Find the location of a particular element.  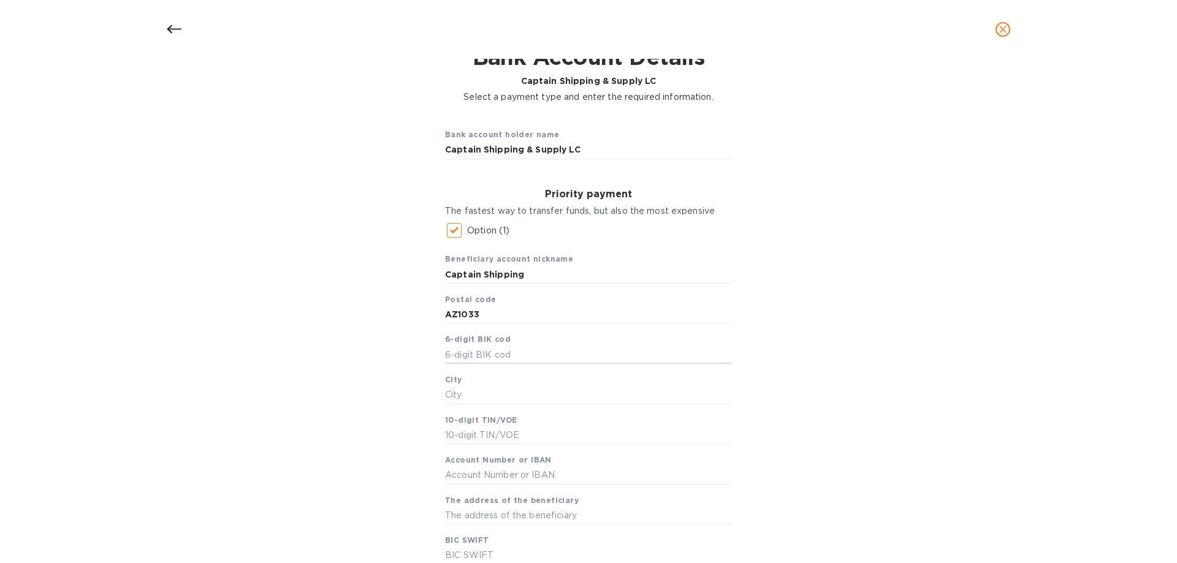

b: City is located at coordinates (454, 380).